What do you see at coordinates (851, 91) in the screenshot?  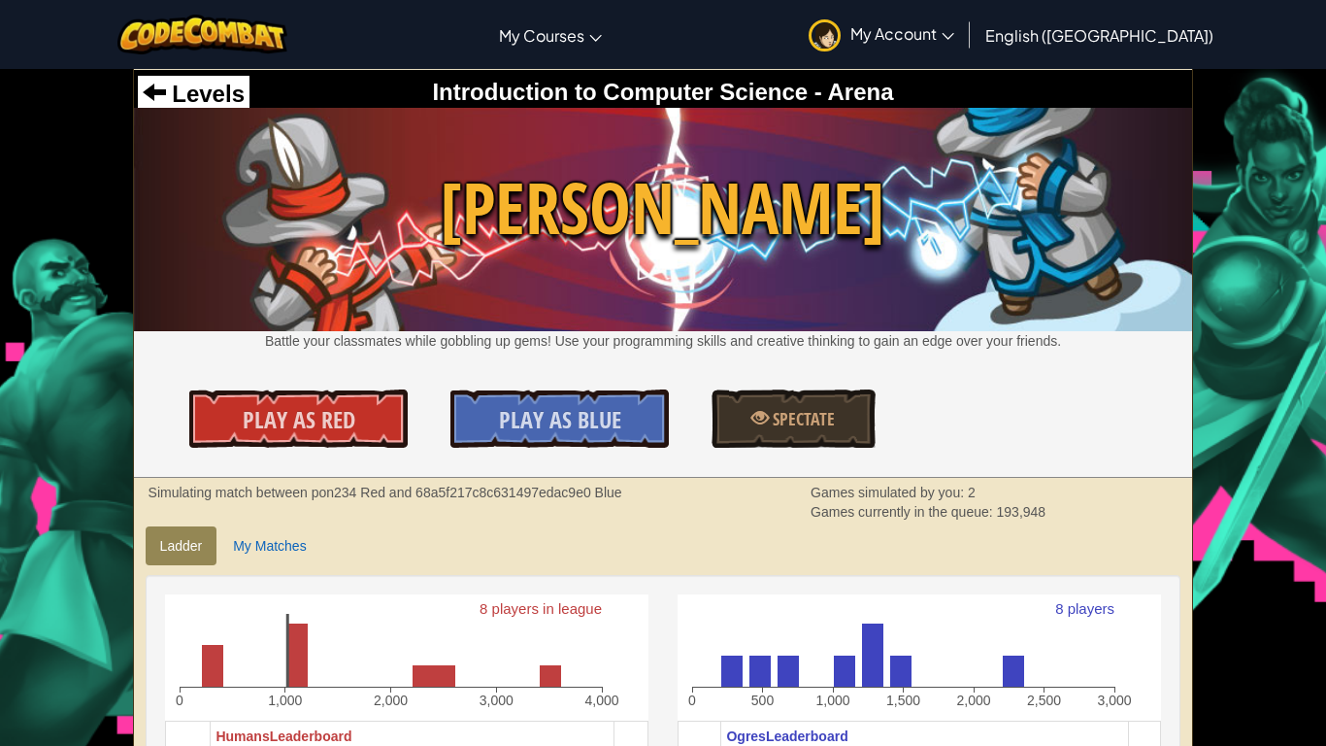 I see `span: - Arena` at bounding box center [851, 91].